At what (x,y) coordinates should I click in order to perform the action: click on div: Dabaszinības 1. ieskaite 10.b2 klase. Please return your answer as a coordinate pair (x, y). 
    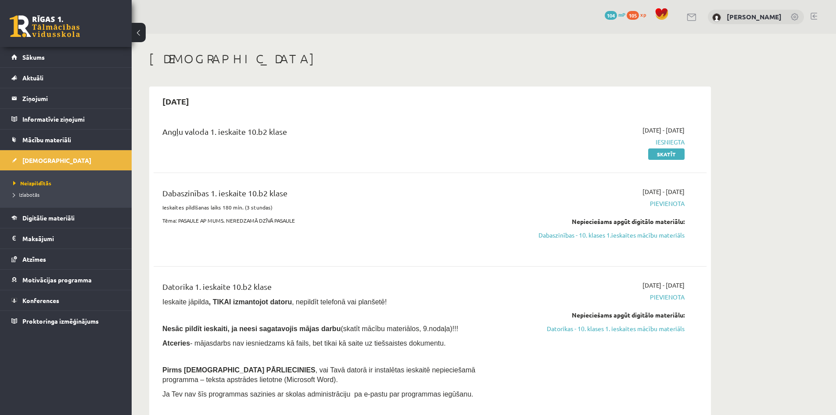
    Looking at the image, I should click on (334, 195).